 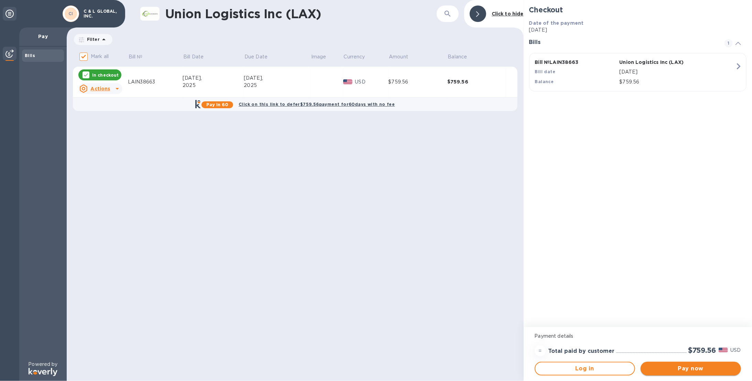 What do you see at coordinates (317, 104) in the screenshot?
I see `b: Click on this link to defer $759.56 payment for 60 days with no fee` at bounding box center [317, 104].